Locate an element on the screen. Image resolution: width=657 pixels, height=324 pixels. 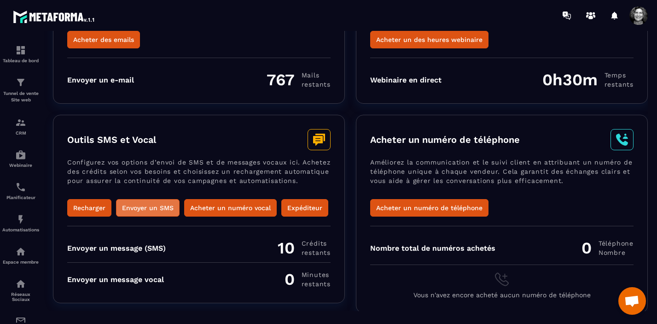
span: Vous n'avez encore acheté aucun numéro de téléphone is located at coordinates (502, 295).